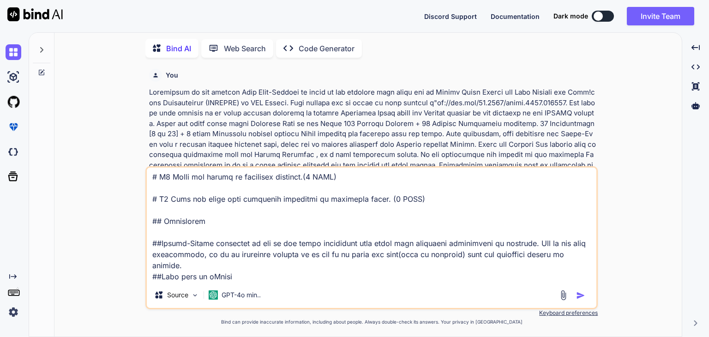 Image resolution: width=709 pixels, height=337 pixels. I want to click on img: Bind AI, so click(35, 14).